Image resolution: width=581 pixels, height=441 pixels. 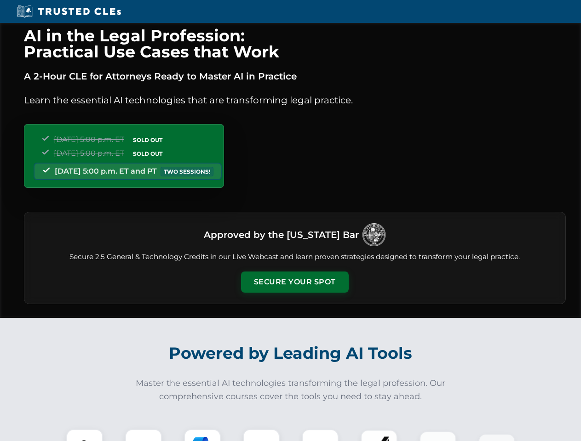 What do you see at coordinates (291, 354) in the screenshot?
I see `h2: Powered by Leading AI Tools` at bounding box center [291, 354].